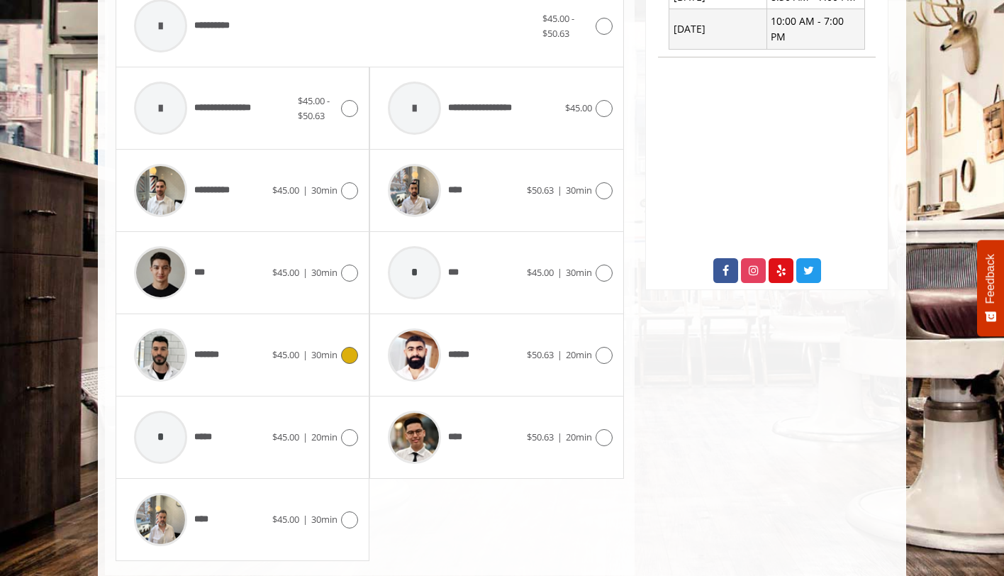  Describe the element at coordinates (816, 29) in the screenshot. I see `td: 10:00 AM - 7:00 PM` at that location.